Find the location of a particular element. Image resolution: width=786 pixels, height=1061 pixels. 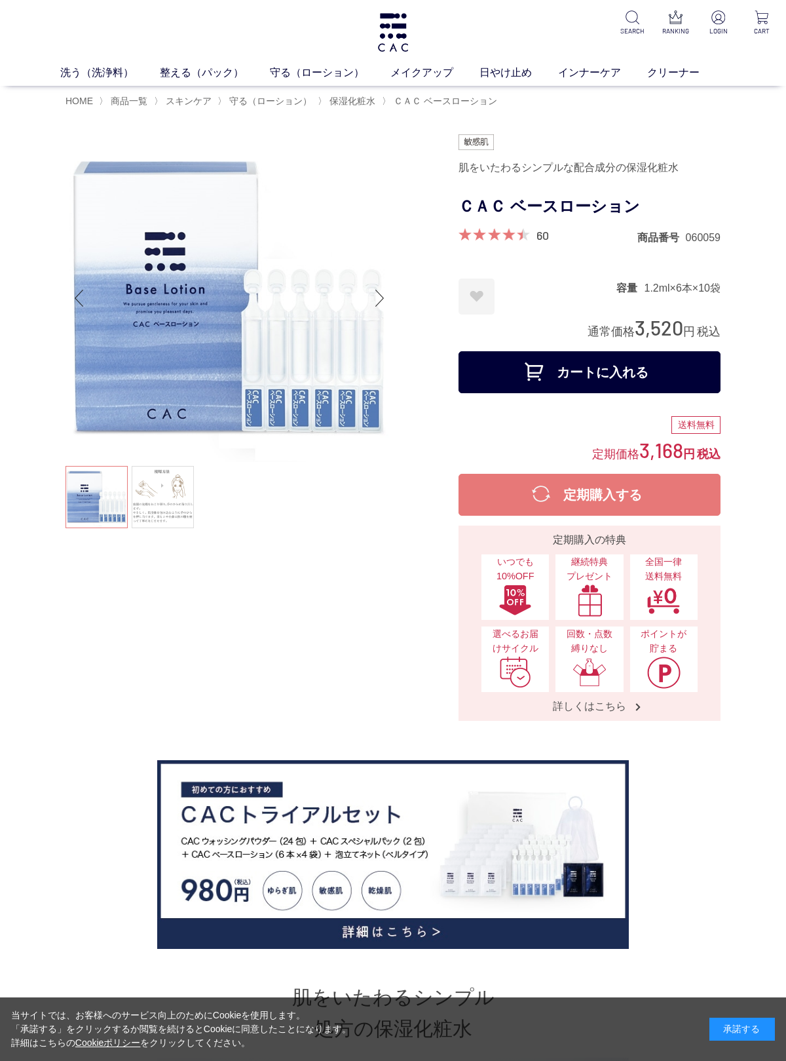

a: 保湿化粧水 is located at coordinates (351, 101).